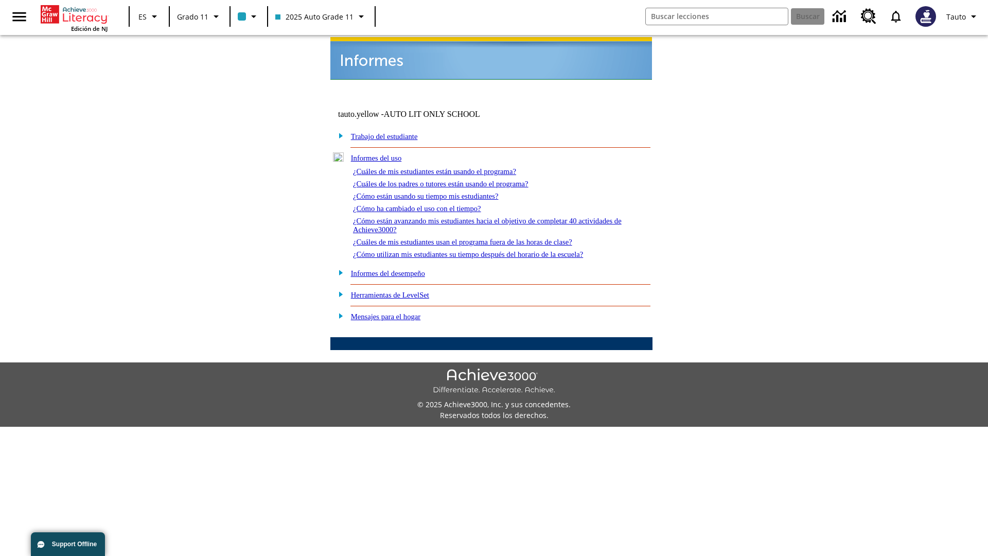  What do you see at coordinates (433, 114) in the screenshot?
I see `td: tauto.yellow -` at bounding box center [433, 114].